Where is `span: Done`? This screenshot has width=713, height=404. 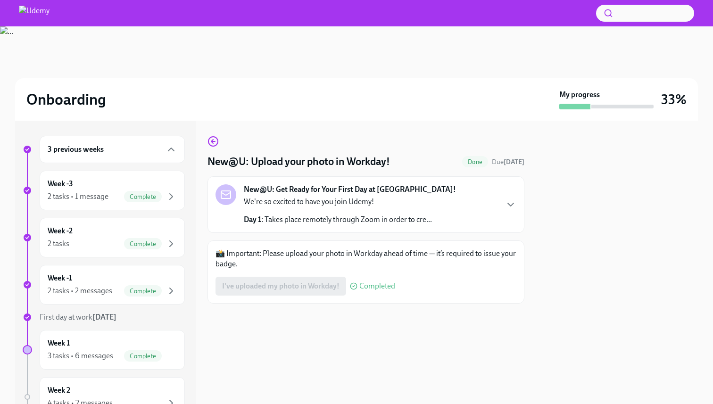 span: Done is located at coordinates (475, 162).